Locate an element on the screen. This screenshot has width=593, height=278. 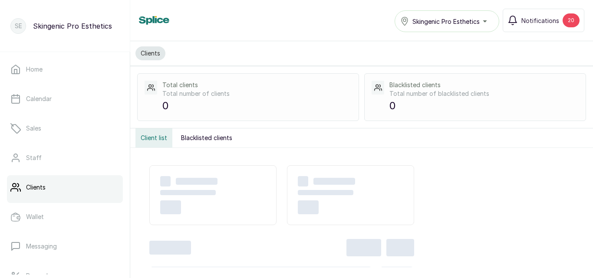
p: Total number of clients is located at coordinates (257, 94).